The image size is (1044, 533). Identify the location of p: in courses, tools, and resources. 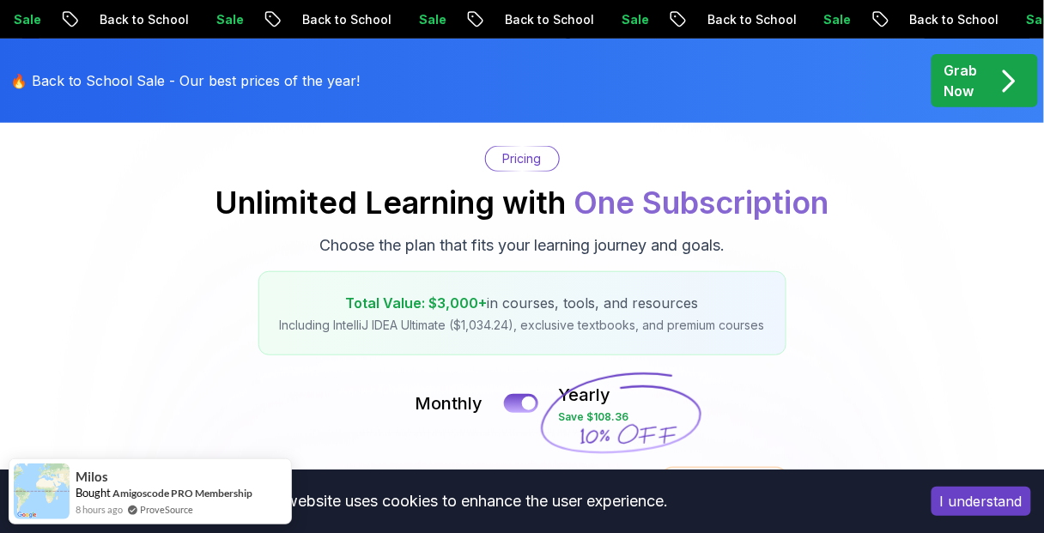
(522, 303).